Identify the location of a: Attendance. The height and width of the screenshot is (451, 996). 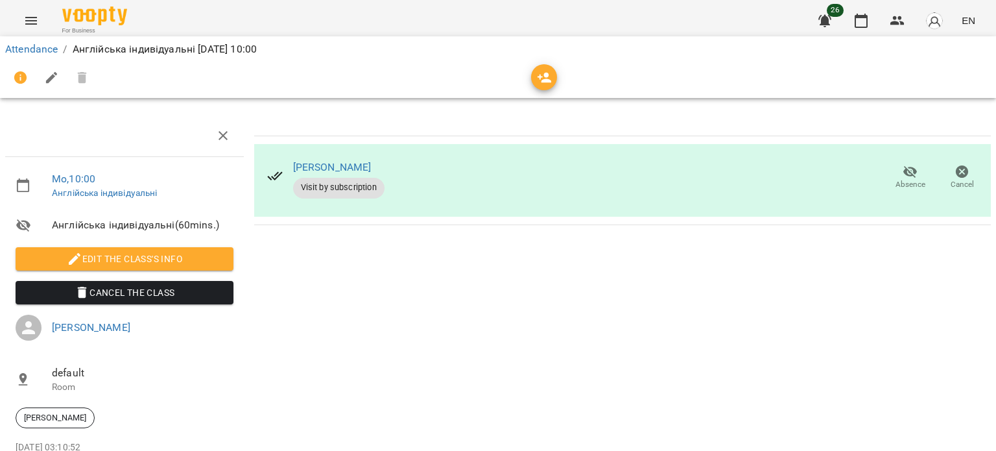
(31, 49).